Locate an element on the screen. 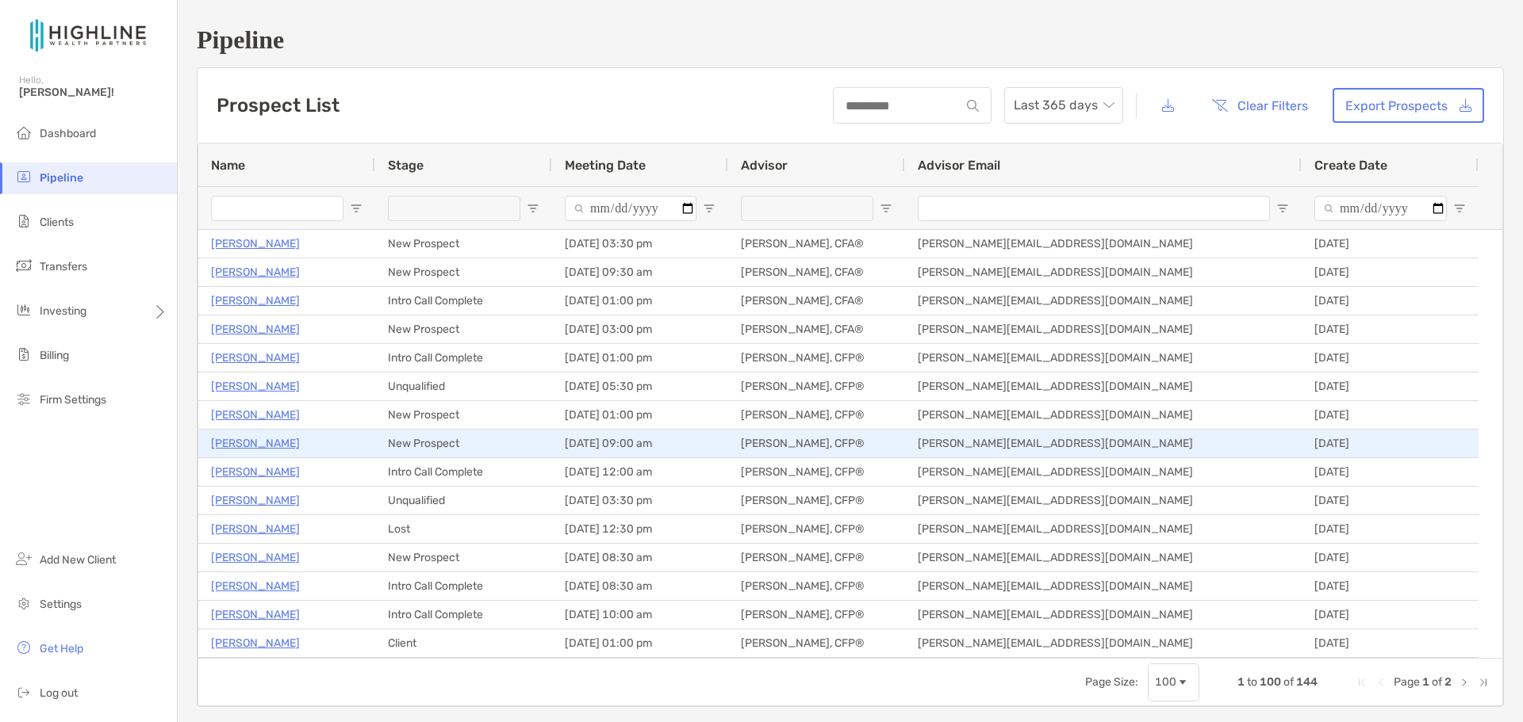  img: billing icon is located at coordinates (24, 354).